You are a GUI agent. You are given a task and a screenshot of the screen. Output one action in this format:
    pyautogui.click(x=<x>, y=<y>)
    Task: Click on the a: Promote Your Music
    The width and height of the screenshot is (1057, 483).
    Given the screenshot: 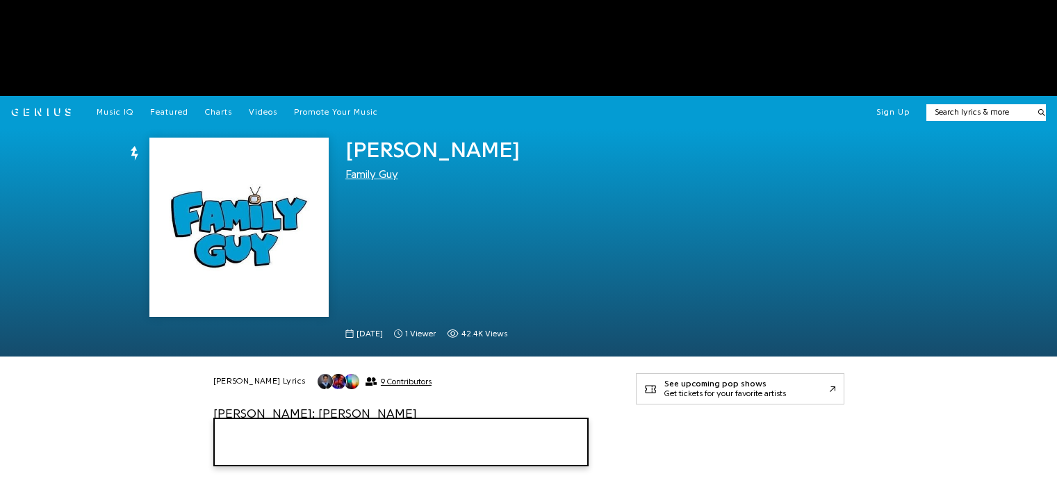 What is the action you would take?
    pyautogui.click(x=336, y=113)
    